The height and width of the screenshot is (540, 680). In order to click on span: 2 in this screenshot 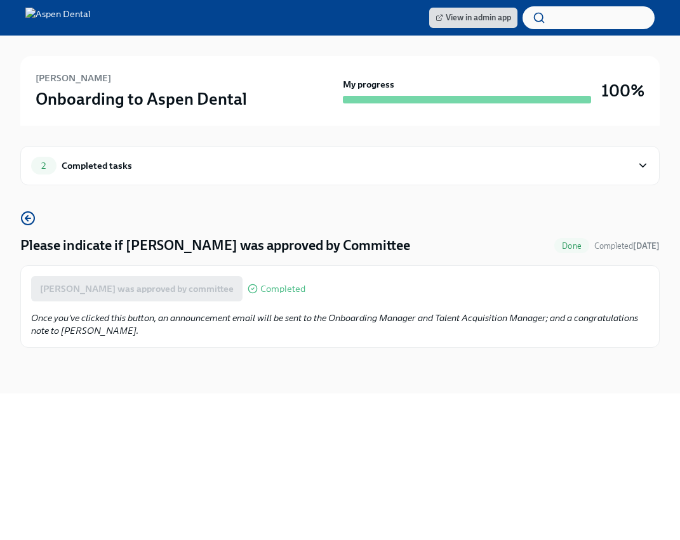, I will do `click(43, 166)`.